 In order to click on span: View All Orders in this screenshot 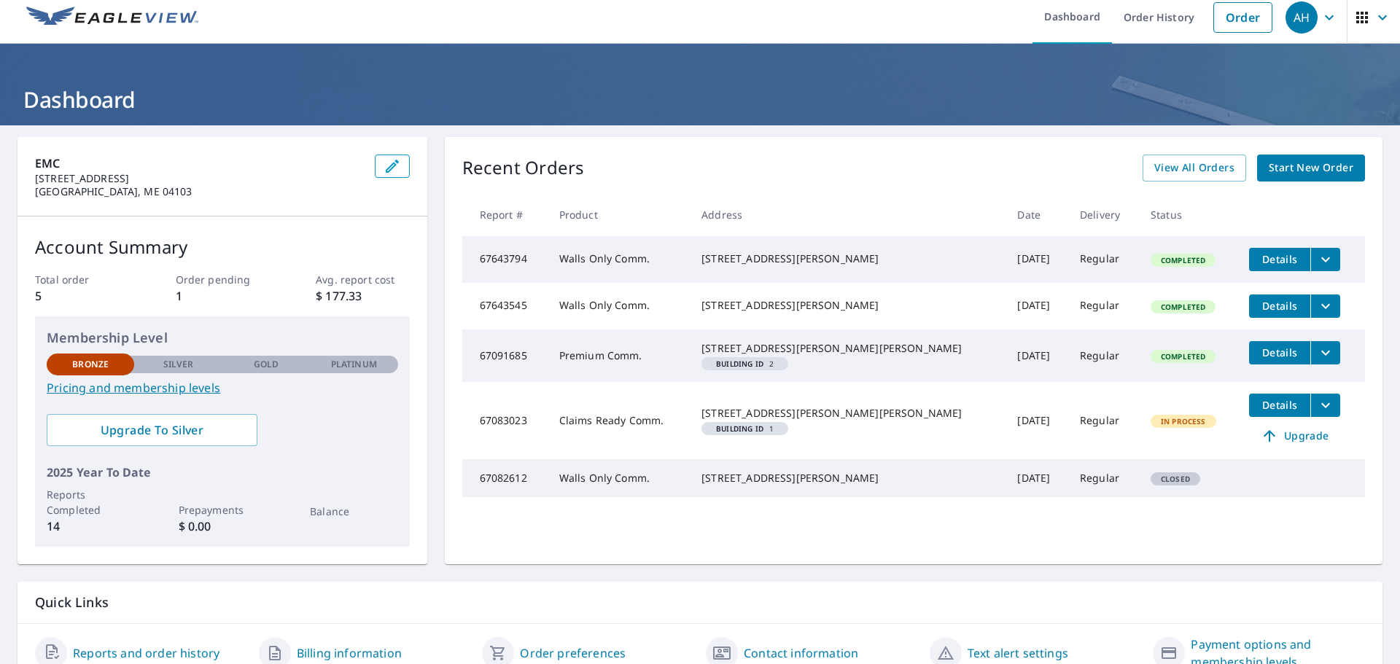, I will do `click(1195, 168)`.